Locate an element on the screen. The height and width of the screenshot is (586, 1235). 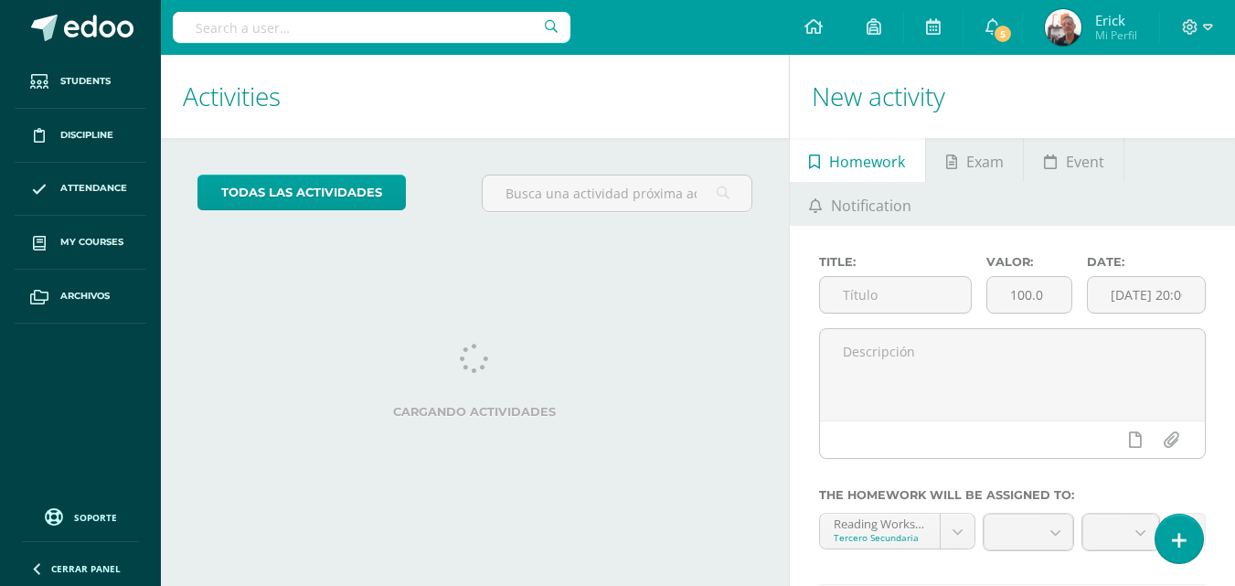
span: Soporte is located at coordinates (95, 517).